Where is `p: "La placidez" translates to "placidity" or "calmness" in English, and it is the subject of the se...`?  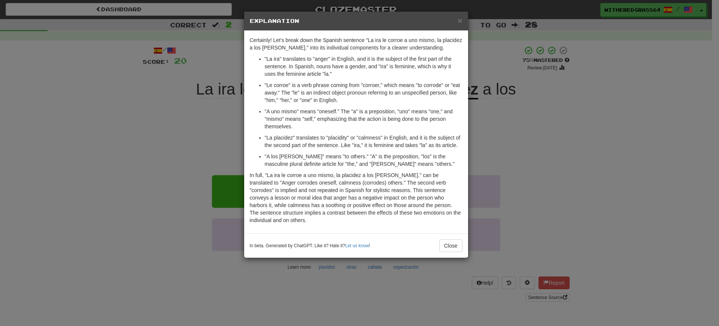 p: "La placidez" translates to "placidity" or "calmness" in English, and it is the subject of the se... is located at coordinates (364, 141).